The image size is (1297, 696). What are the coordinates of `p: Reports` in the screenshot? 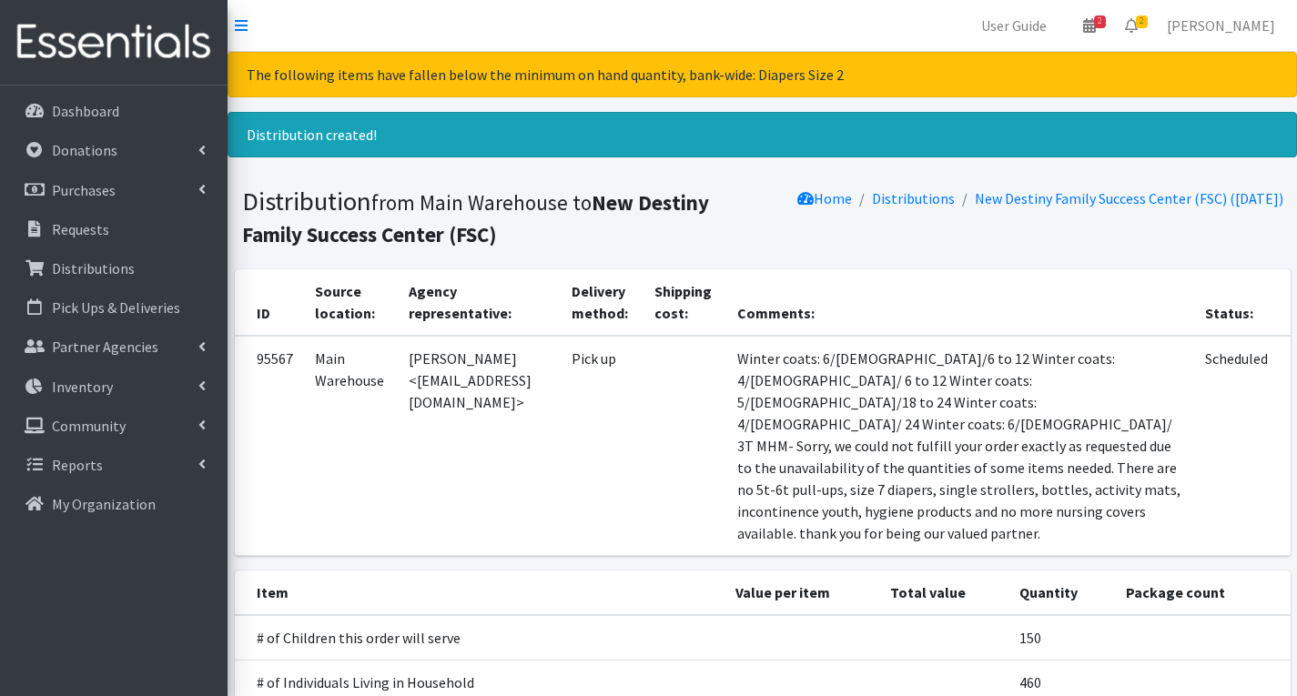 It's located at (77, 465).